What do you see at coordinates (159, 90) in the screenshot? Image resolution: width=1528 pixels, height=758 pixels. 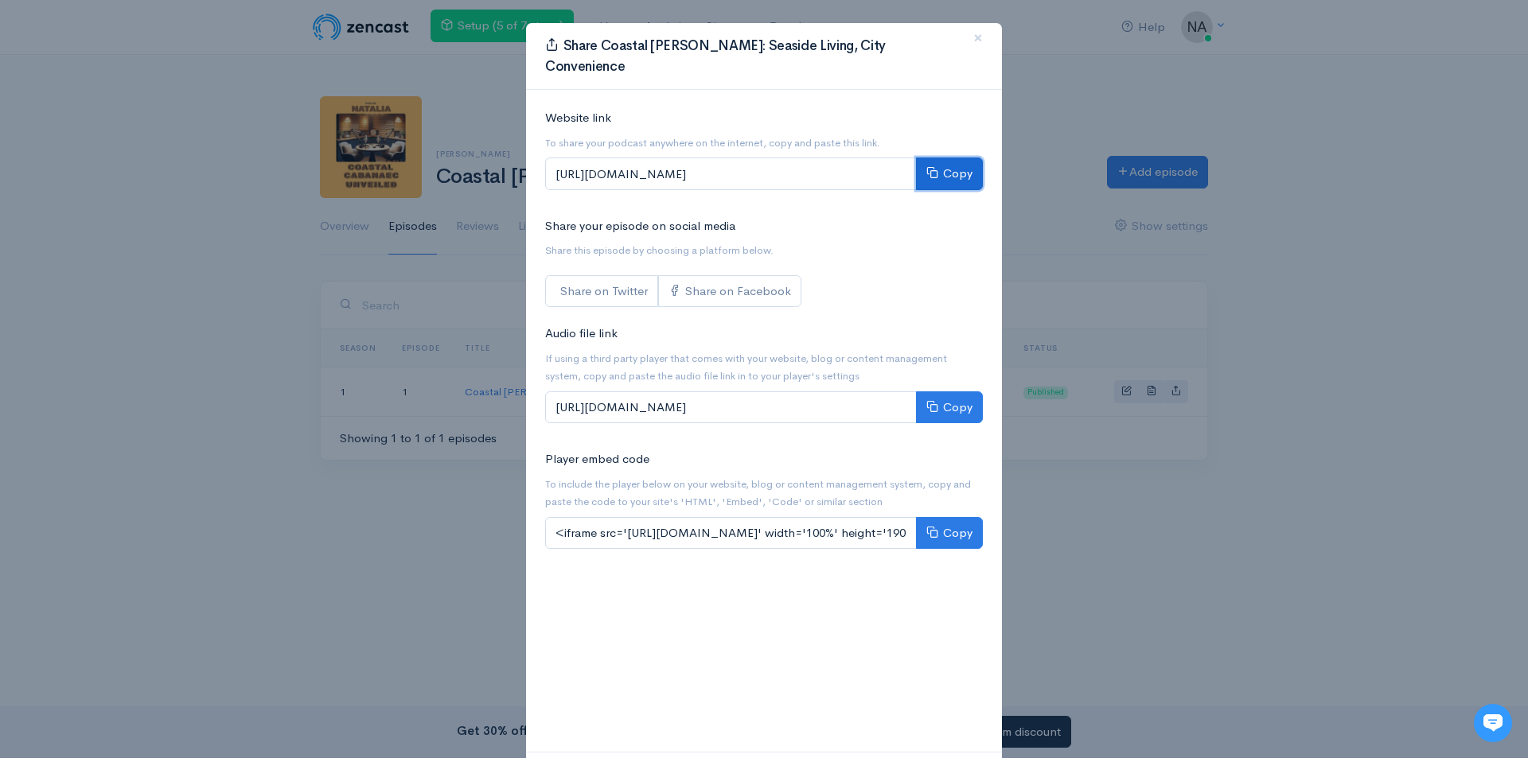 I see `h1: Hi 👋` at bounding box center [159, 90].